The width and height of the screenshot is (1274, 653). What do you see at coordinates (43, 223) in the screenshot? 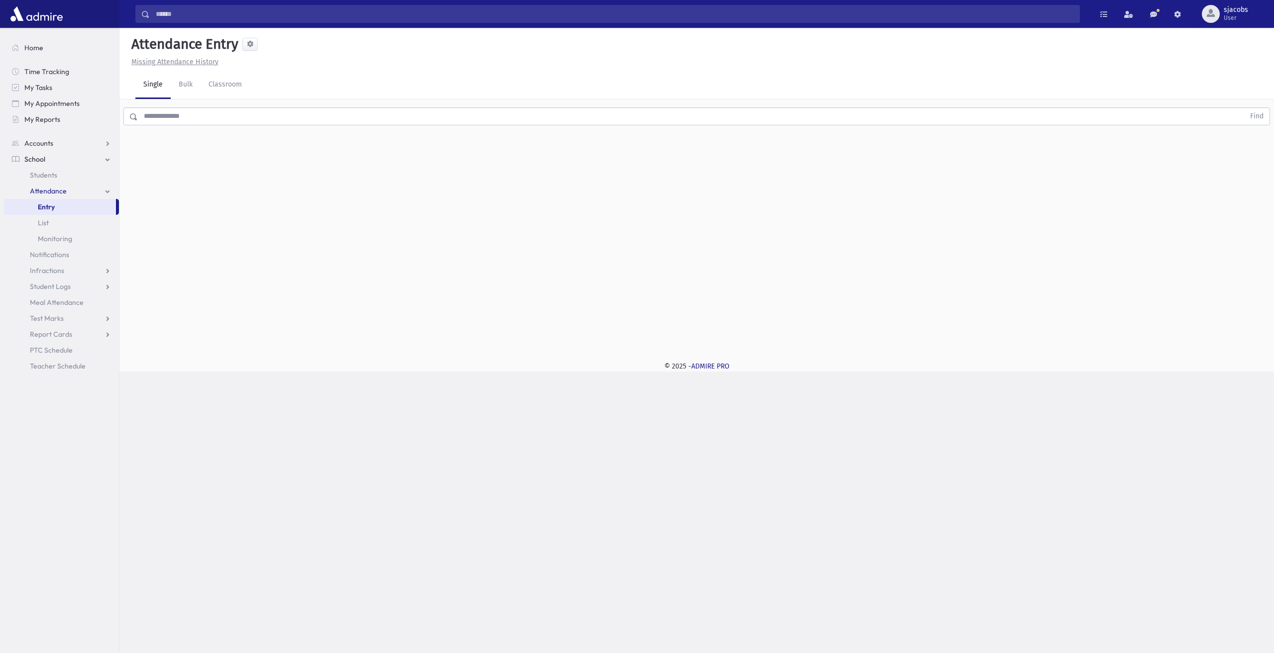
I see `span: List` at bounding box center [43, 223].